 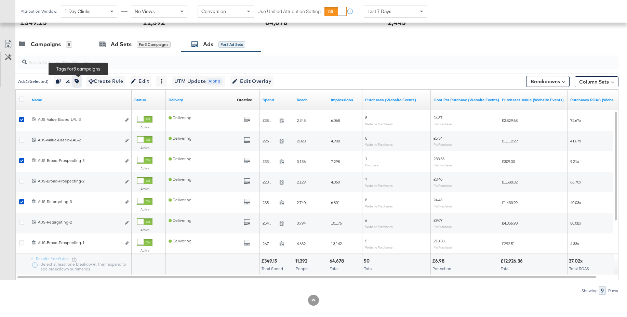 I want to click on span: 1, so click(x=366, y=158).